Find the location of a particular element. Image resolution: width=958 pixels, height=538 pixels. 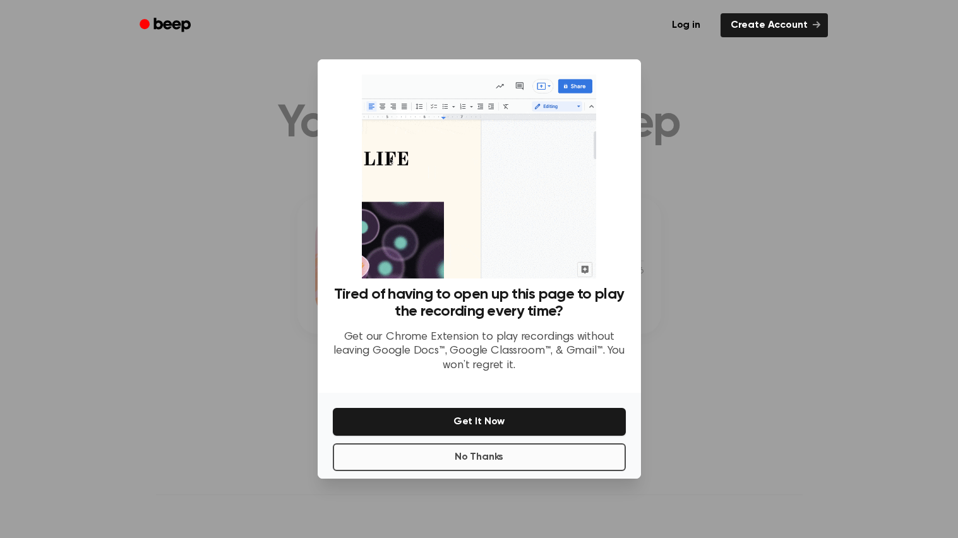

button: No Thanks is located at coordinates (479, 457).